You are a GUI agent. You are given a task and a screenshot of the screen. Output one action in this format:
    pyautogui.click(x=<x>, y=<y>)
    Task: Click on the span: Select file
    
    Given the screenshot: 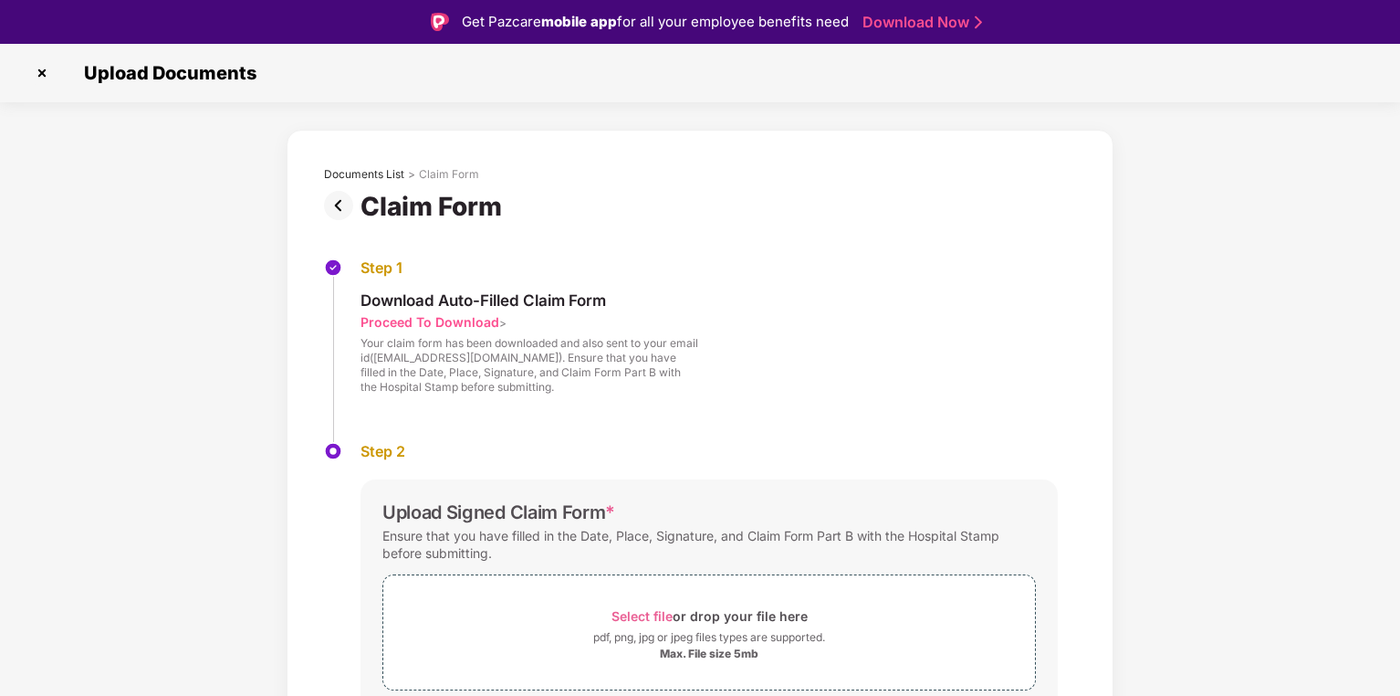 What is the action you would take?
    pyautogui.click(x=642, y=615)
    